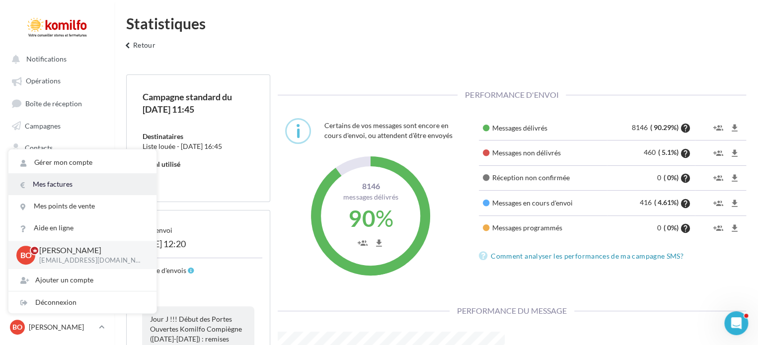 Image resolution: width=758 pixels, height=345 pixels. I want to click on div: Déconnexion, so click(82, 302).